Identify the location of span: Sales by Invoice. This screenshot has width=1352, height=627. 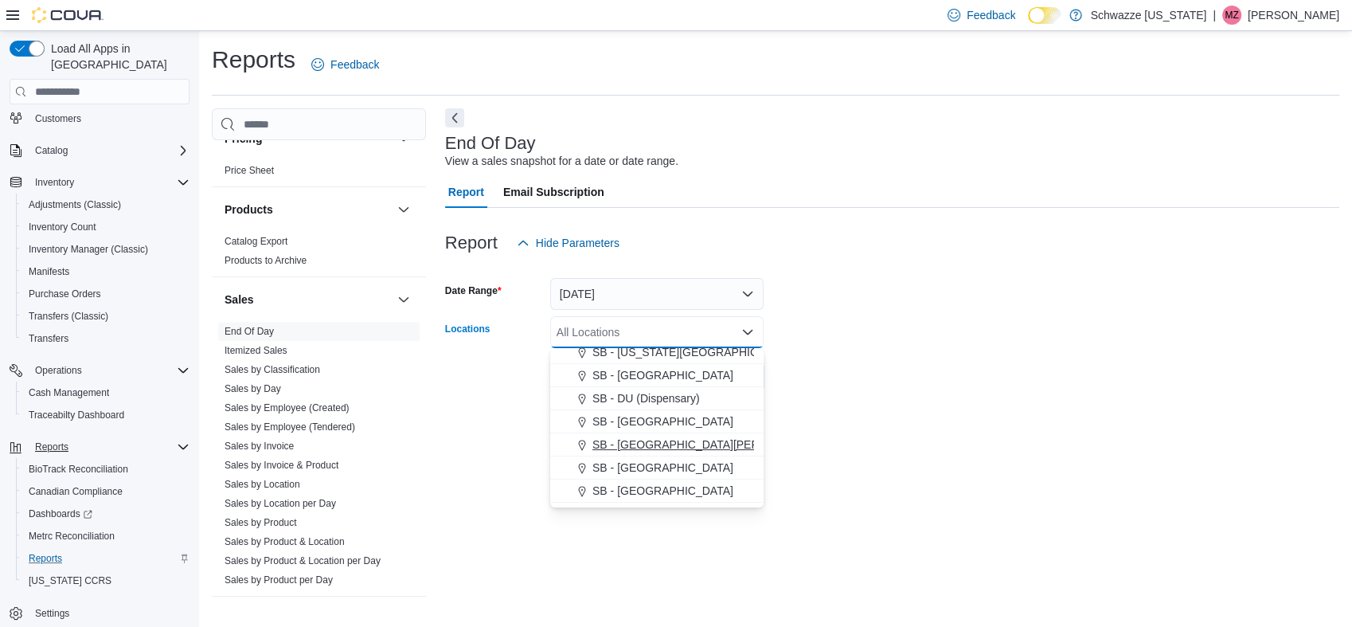
(259, 446).